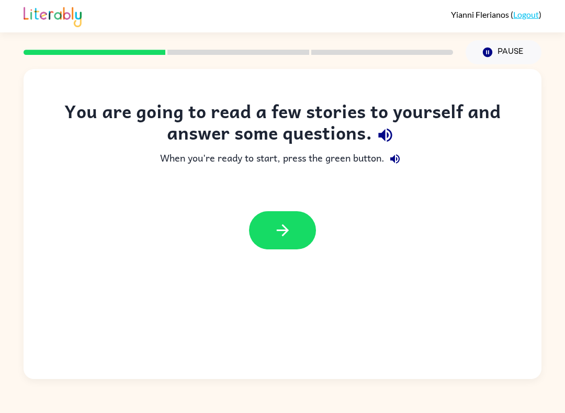 The width and height of the screenshot is (565, 413). Describe the element at coordinates (481, 14) in the screenshot. I see `span: Yianni Flerianos` at that location.